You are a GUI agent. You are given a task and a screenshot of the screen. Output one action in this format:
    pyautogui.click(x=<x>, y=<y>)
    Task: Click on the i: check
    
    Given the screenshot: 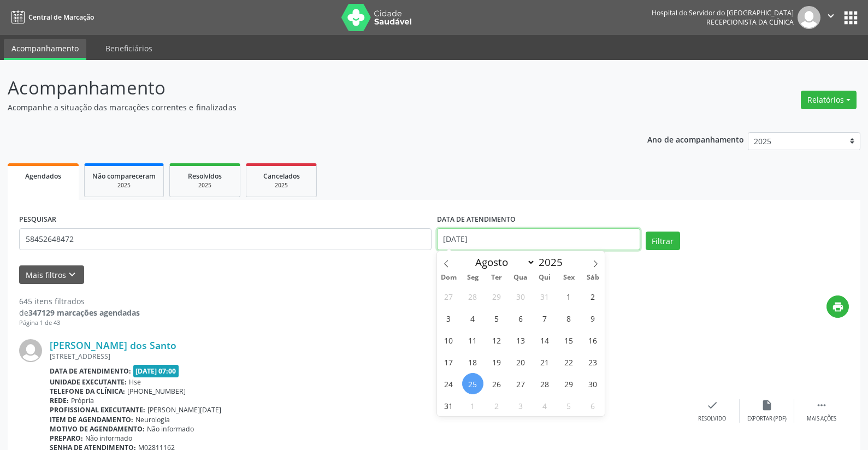 What is the action you would take?
    pyautogui.click(x=713, y=405)
    